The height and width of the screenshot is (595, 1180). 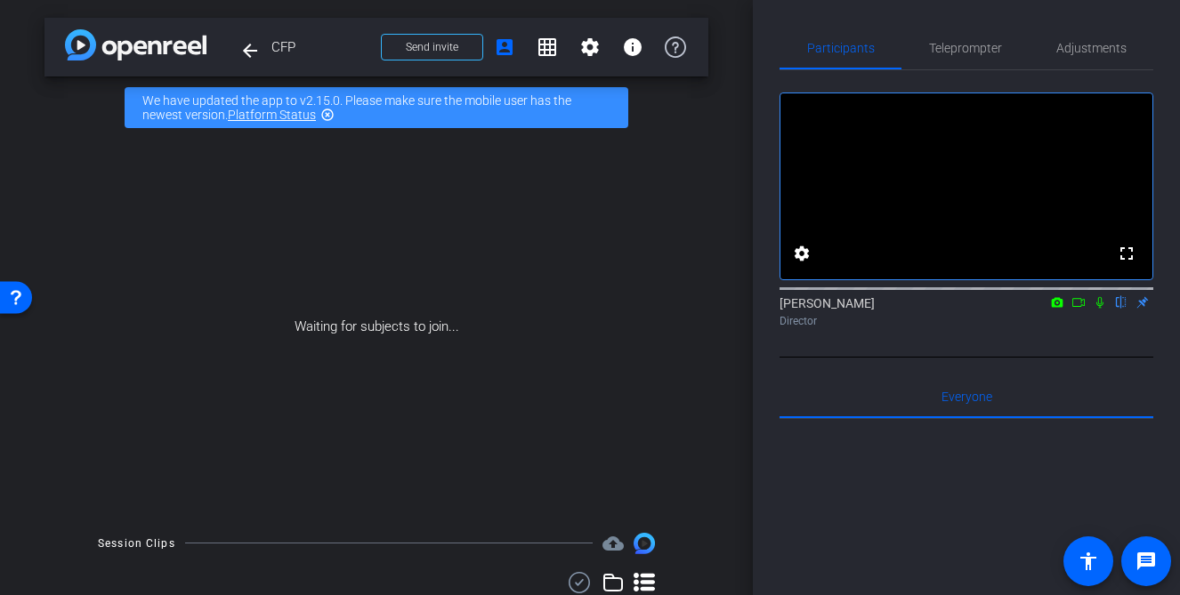 What do you see at coordinates (967, 321) in the screenshot?
I see `div: Director` at bounding box center [967, 321].